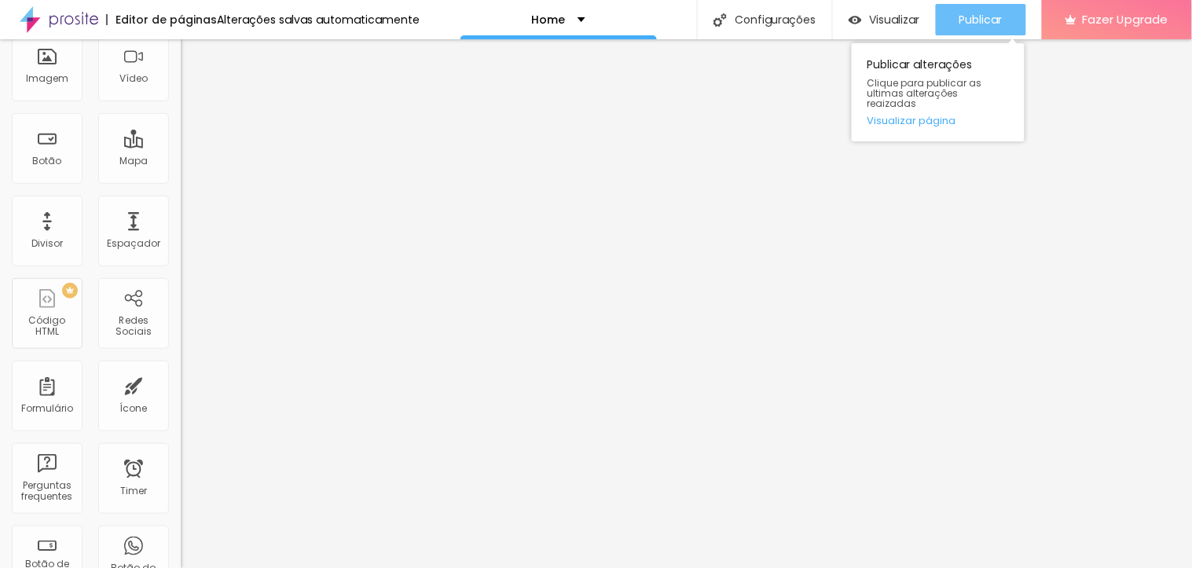 The height and width of the screenshot is (568, 1192). What do you see at coordinates (938, 120) in the screenshot?
I see `a: Visualizar página` at bounding box center [938, 120].